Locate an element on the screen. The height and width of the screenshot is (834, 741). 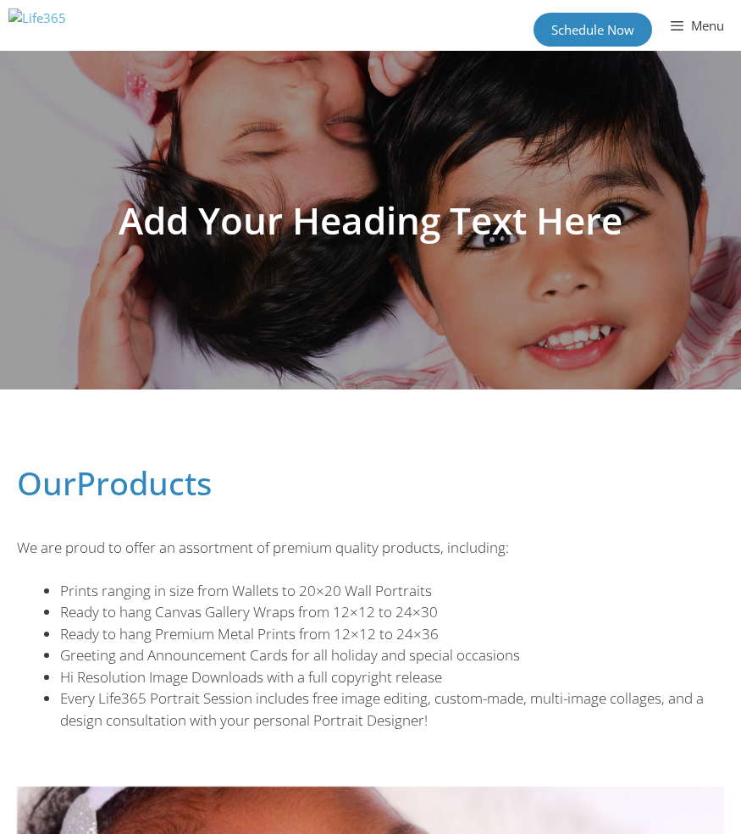
li: Prints ranging in size from Wallets to 20×20 Wall Portraits is located at coordinates (392, 591).